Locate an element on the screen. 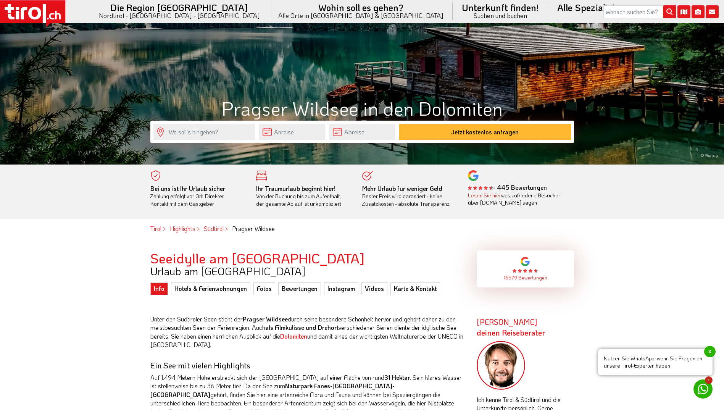 This screenshot has width=724, height=410. b: Mehr Urlaub für weniger Geld is located at coordinates (402, 188).